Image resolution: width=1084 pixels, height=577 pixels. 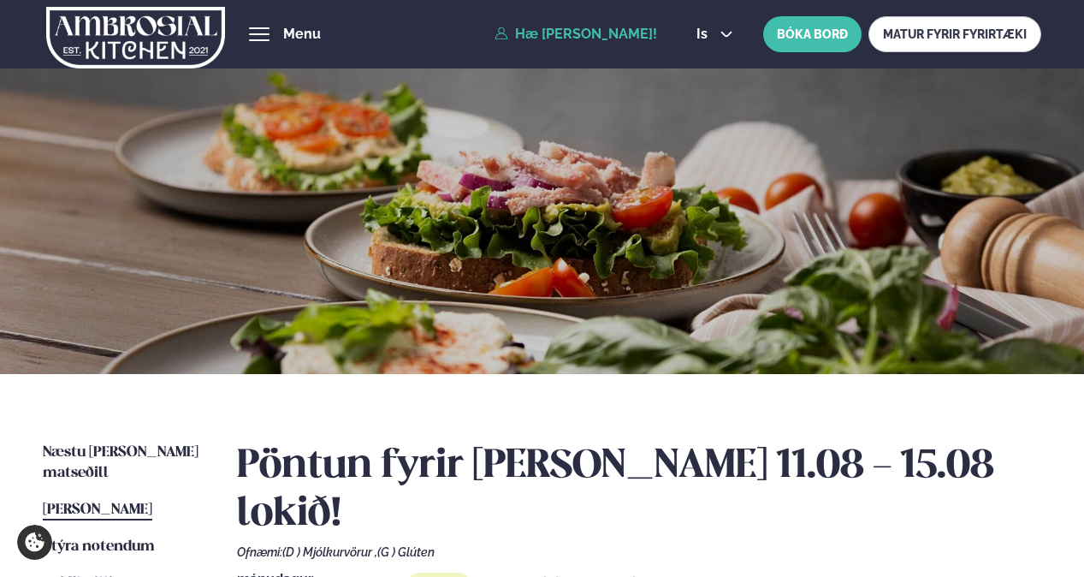 What do you see at coordinates (329, 552) in the screenshot?
I see `span: (D ) Mjólkurvörur ,` at bounding box center [329, 552].